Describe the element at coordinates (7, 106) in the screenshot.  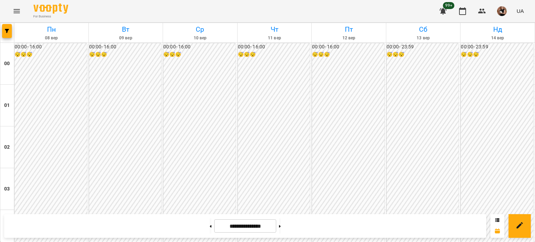
I see `h6: 01` at that location.